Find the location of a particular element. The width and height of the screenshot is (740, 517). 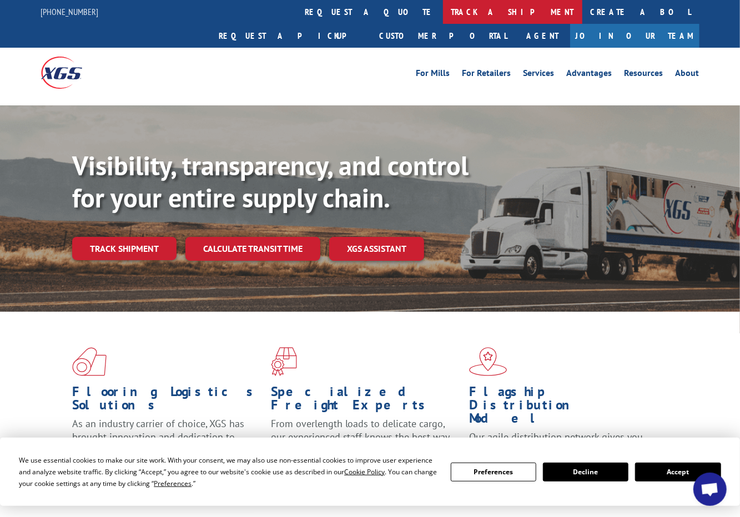

span: Our agile distribution network gives you nationwide inventory management on demand. is located at coordinates (556, 450).